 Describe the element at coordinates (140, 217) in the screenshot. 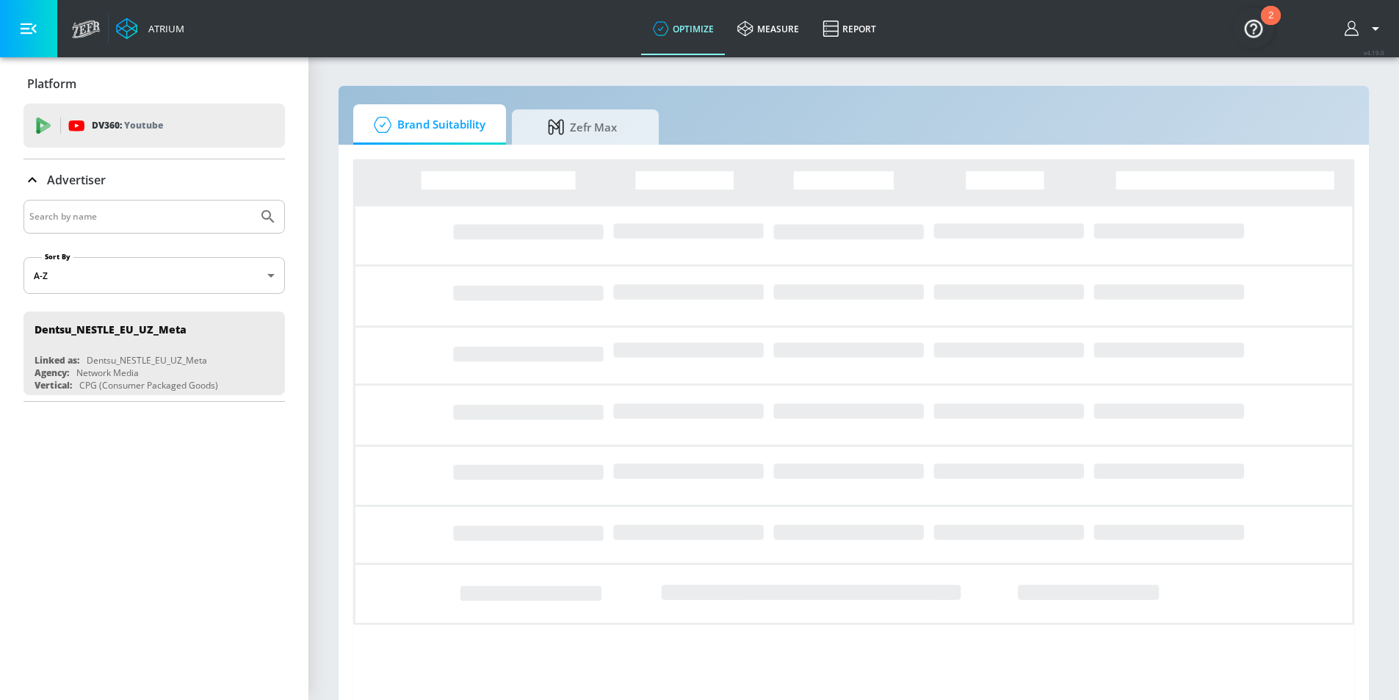

I see `input: Search by name` at that location.